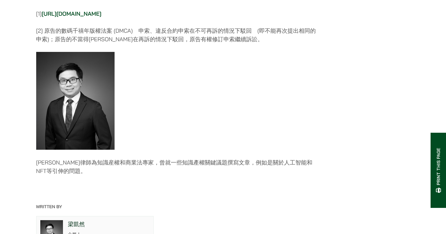  I want to click on p: 梁凱然, so click(109, 225).